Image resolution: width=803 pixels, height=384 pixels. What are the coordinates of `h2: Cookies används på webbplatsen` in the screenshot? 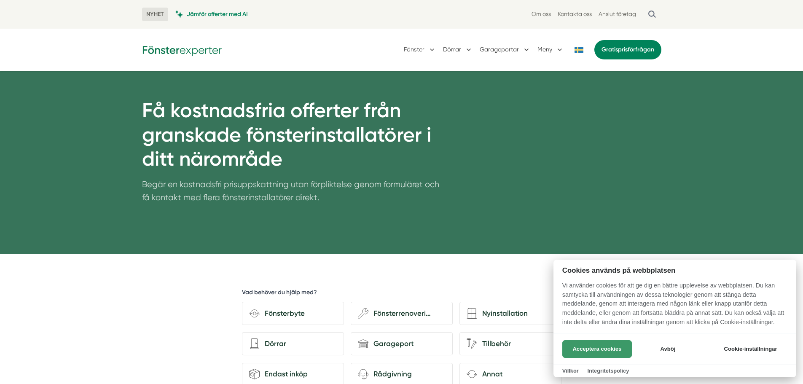 It's located at (675, 270).